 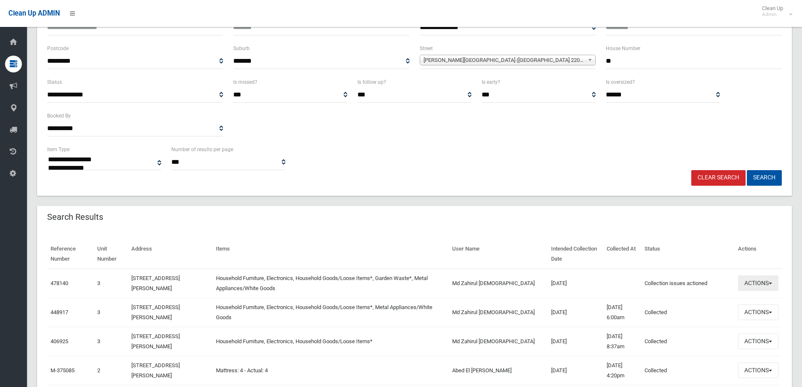 I want to click on label: House Number, so click(x=623, y=48).